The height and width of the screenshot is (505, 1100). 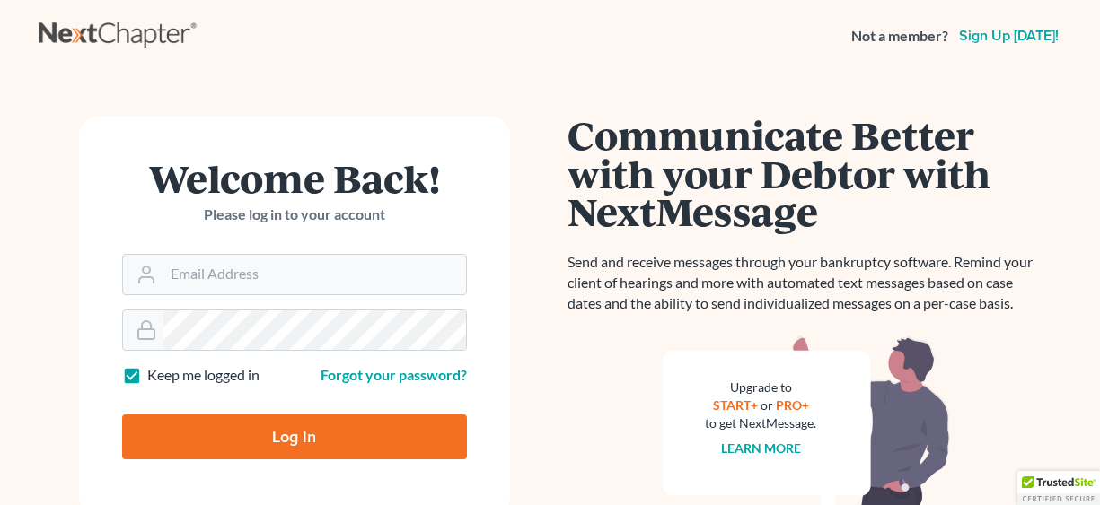 I want to click on p: Send and receive messages through your bankruptcy software. Remind your client of hearings and mo..., so click(x=806, y=283).